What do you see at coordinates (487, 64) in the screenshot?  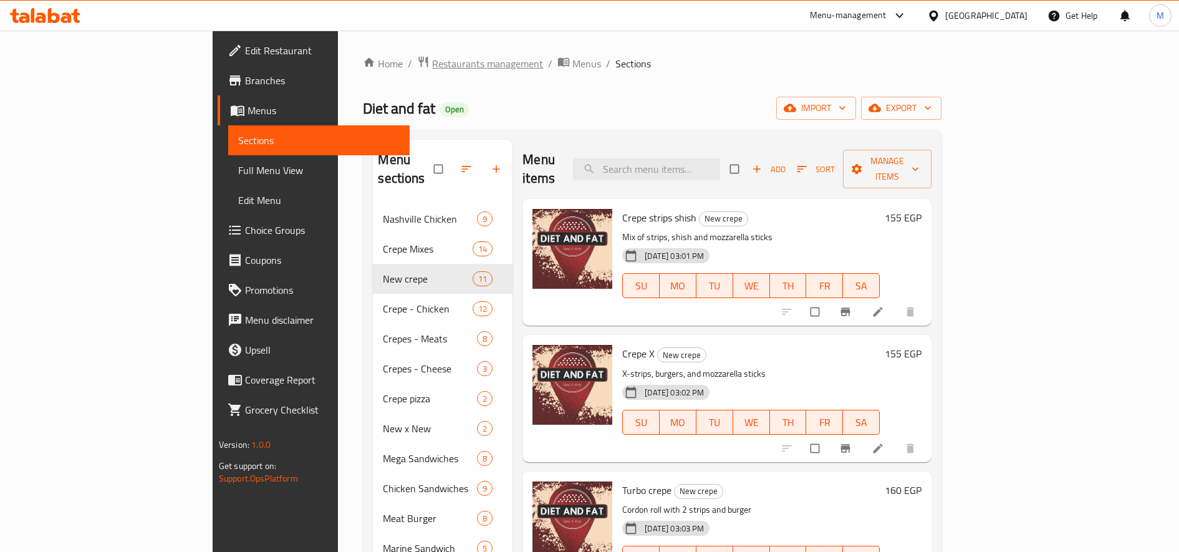 I see `span: Restaurants management` at bounding box center [487, 64].